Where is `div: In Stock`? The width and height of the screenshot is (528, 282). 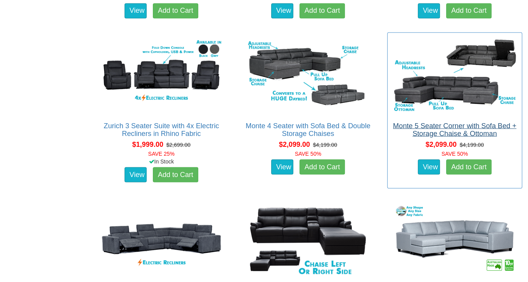
div: In Stock is located at coordinates (161, 161).